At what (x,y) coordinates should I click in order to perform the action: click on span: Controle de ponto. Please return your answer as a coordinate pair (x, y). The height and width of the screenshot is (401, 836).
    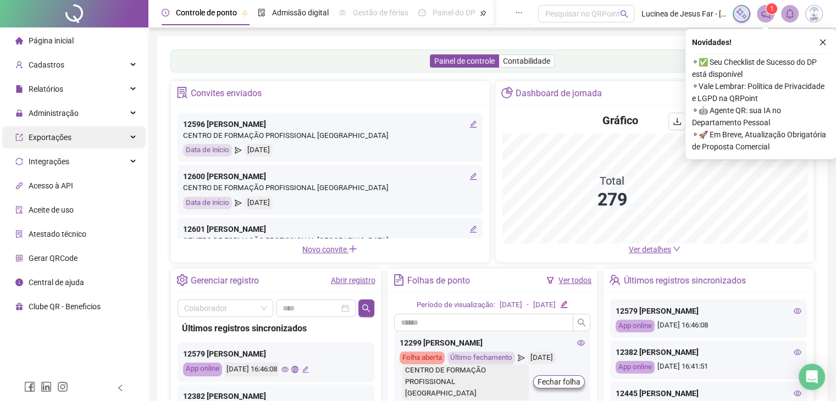
    Looking at the image, I should click on (206, 13).